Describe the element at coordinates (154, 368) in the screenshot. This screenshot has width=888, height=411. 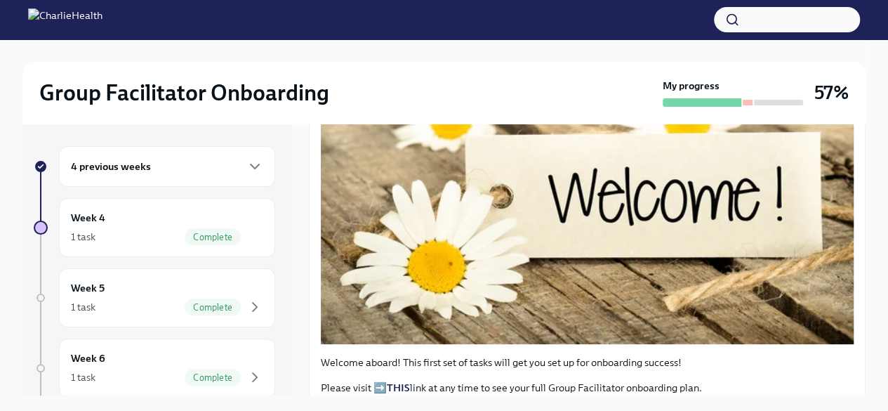
I see `a: Week 61 taskComplete` at that location.